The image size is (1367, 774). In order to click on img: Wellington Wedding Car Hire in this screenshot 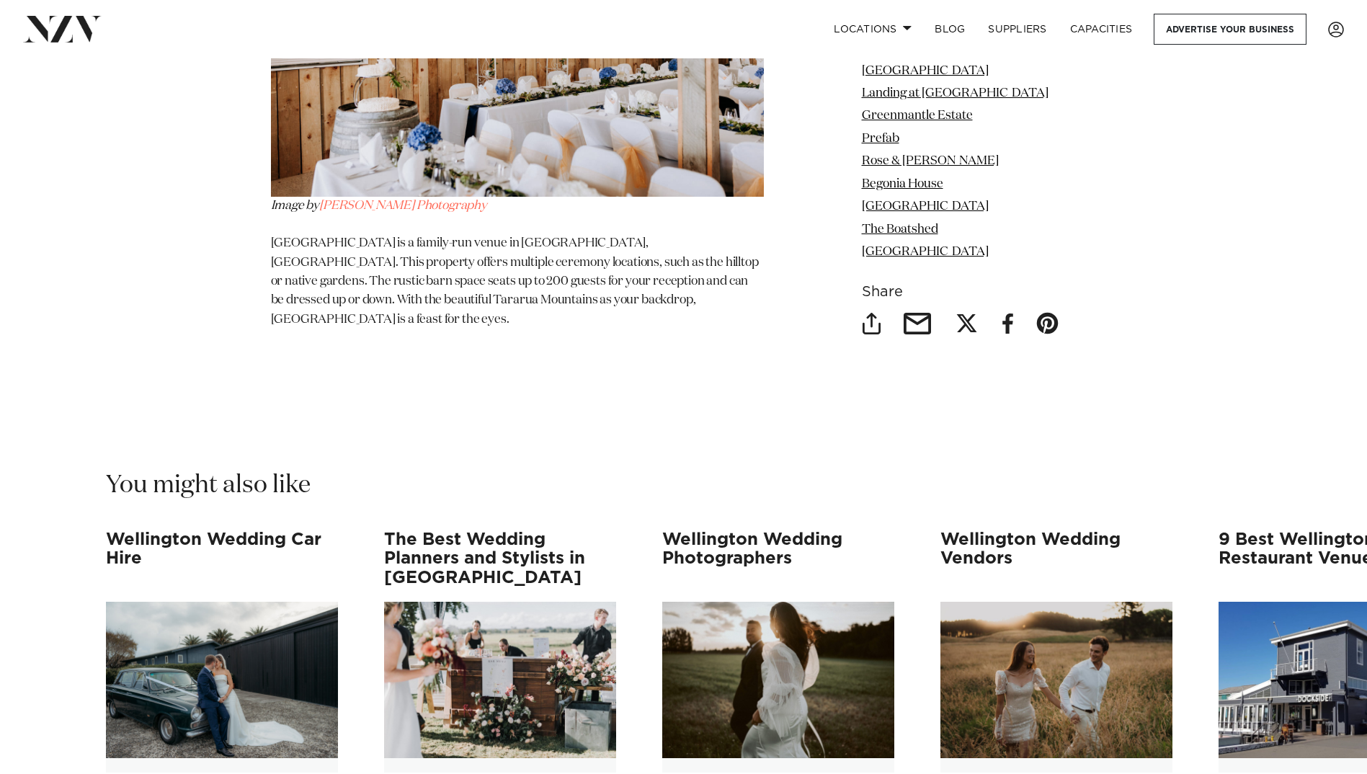, I will do `click(222, 680)`.